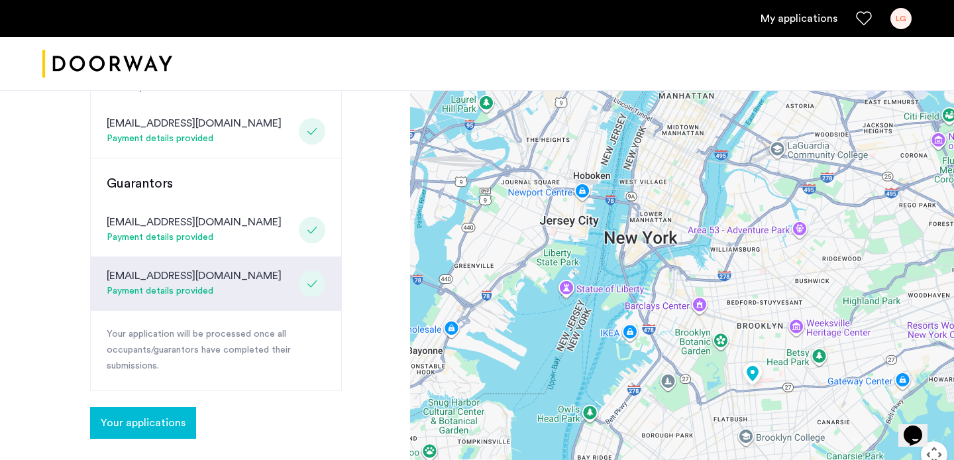  I want to click on p: Your application will be processed once all occupants/guarantors have completed their submissions., so click(216, 351).